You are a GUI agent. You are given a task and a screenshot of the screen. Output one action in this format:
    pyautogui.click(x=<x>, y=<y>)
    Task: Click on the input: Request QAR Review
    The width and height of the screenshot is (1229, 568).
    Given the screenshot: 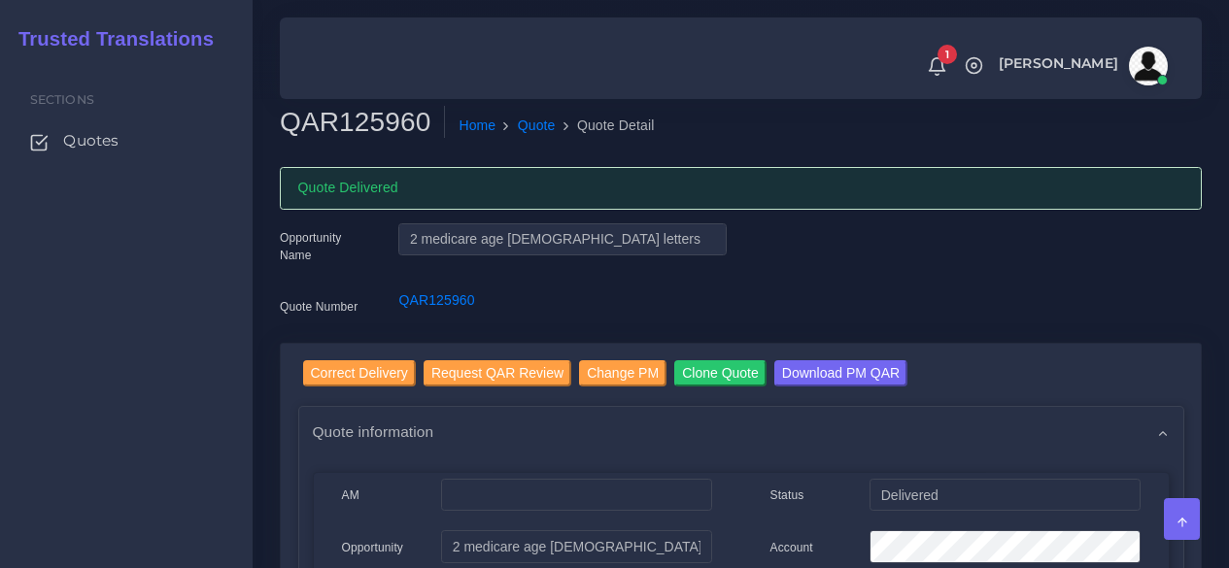 What is the action you would take?
    pyautogui.click(x=498, y=373)
    